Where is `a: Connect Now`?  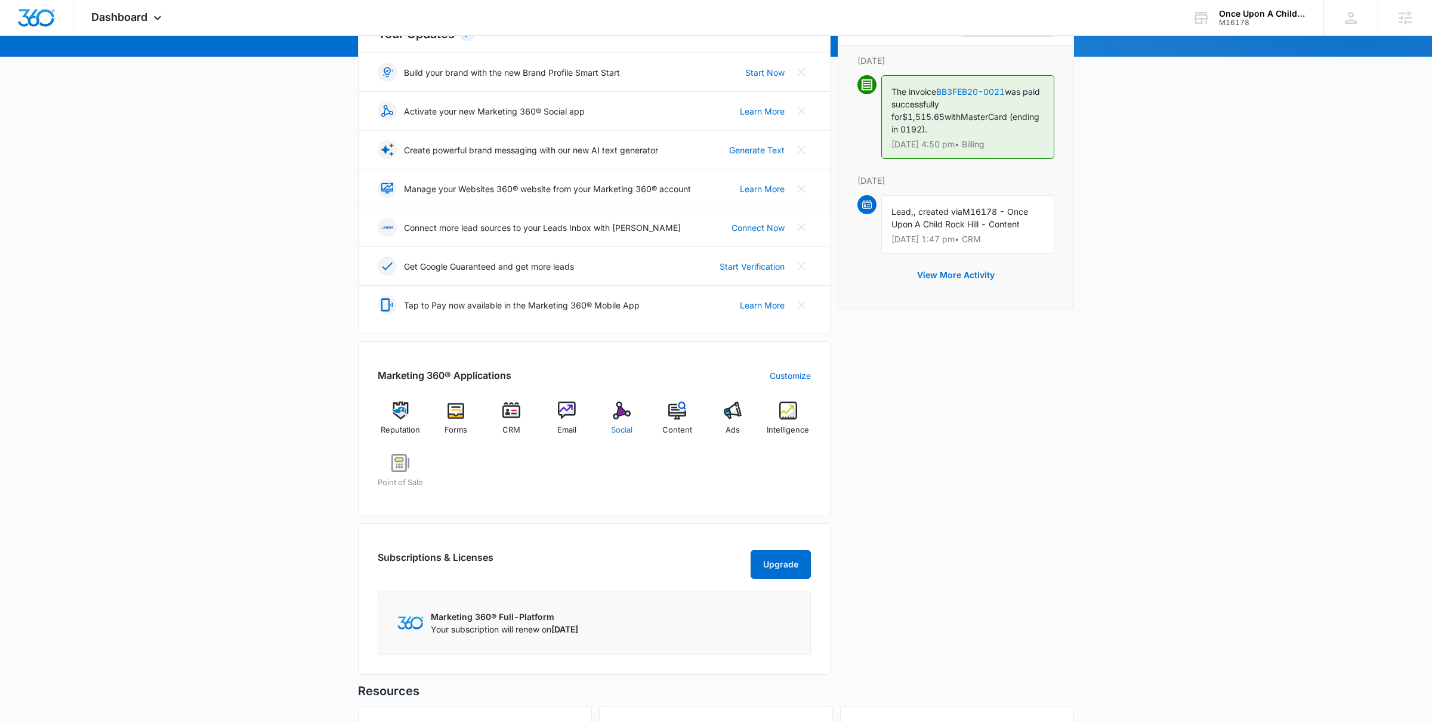 a: Connect Now is located at coordinates (758, 227).